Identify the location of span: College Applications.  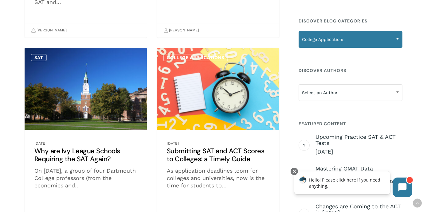
(351, 39).